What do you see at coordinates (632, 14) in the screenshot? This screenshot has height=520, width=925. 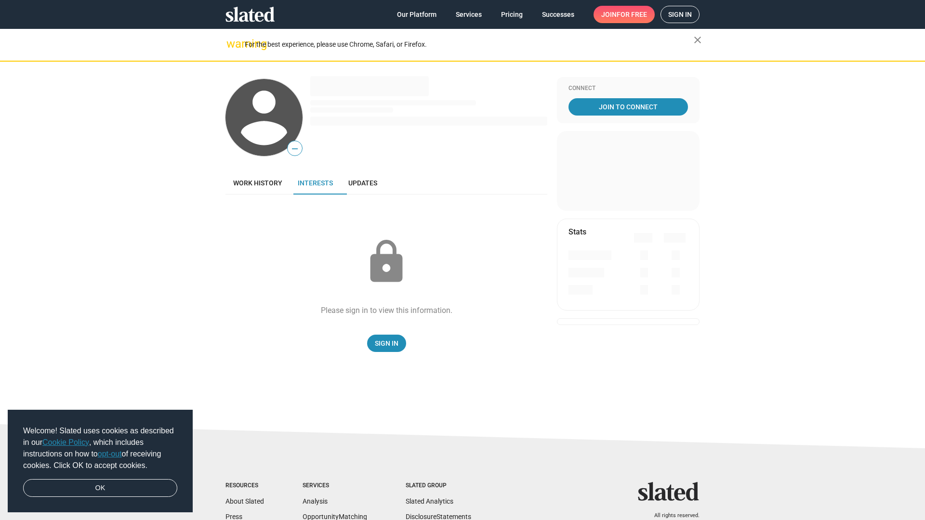 I see `span: for free` at bounding box center [632, 14].